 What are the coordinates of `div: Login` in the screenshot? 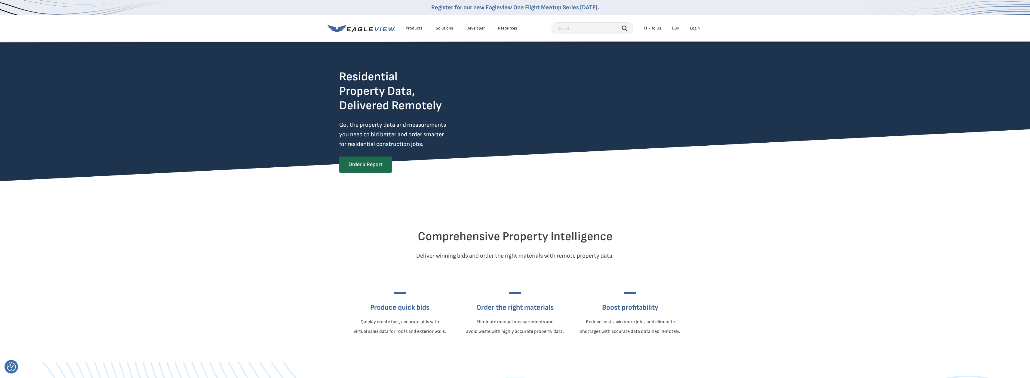 It's located at (695, 28).